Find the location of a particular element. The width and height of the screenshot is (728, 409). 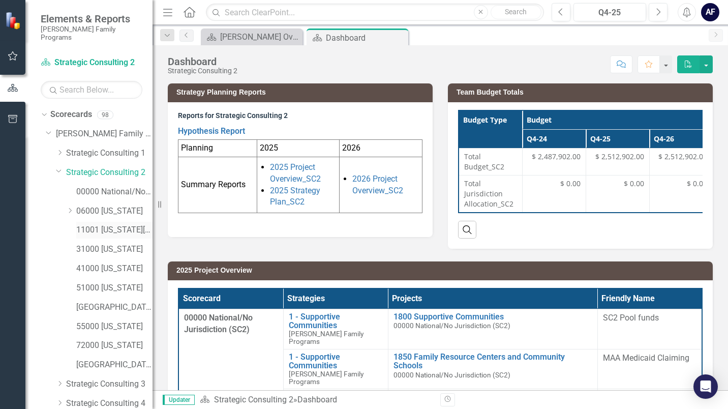

a: 1800 Supportive Communities is located at coordinates (492, 317).